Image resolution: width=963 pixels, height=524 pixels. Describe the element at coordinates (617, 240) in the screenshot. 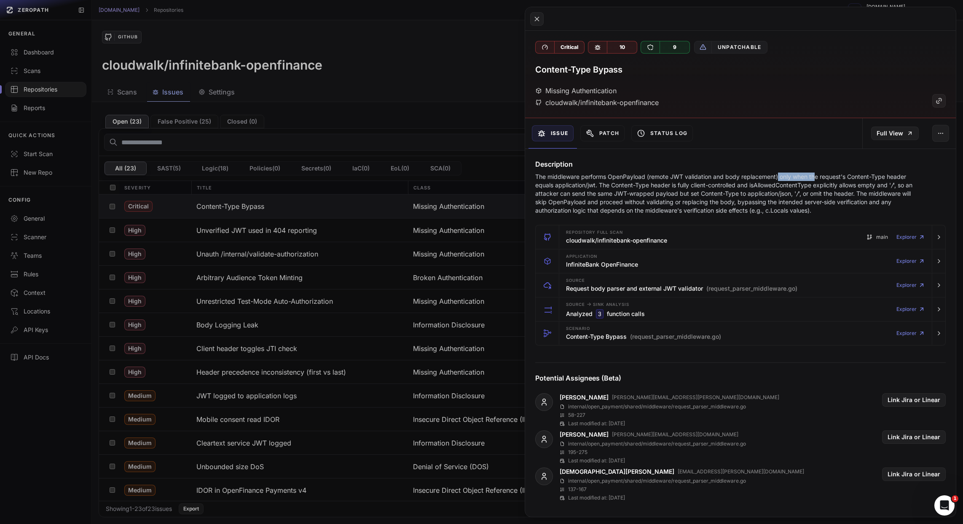

I see `h3: cloudwalk/infinitebank-openfinance` at that location.